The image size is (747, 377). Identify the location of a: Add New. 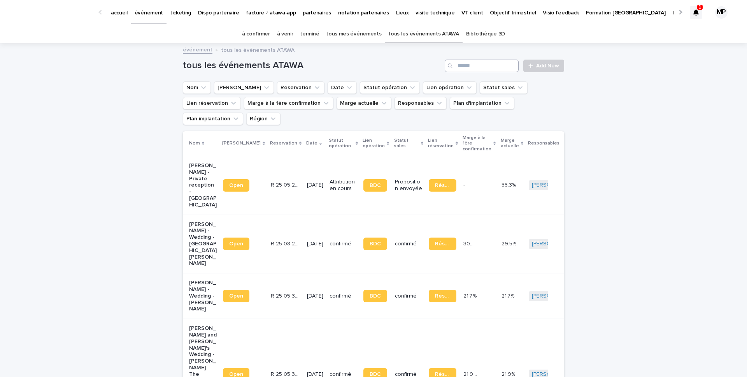
(544, 66).